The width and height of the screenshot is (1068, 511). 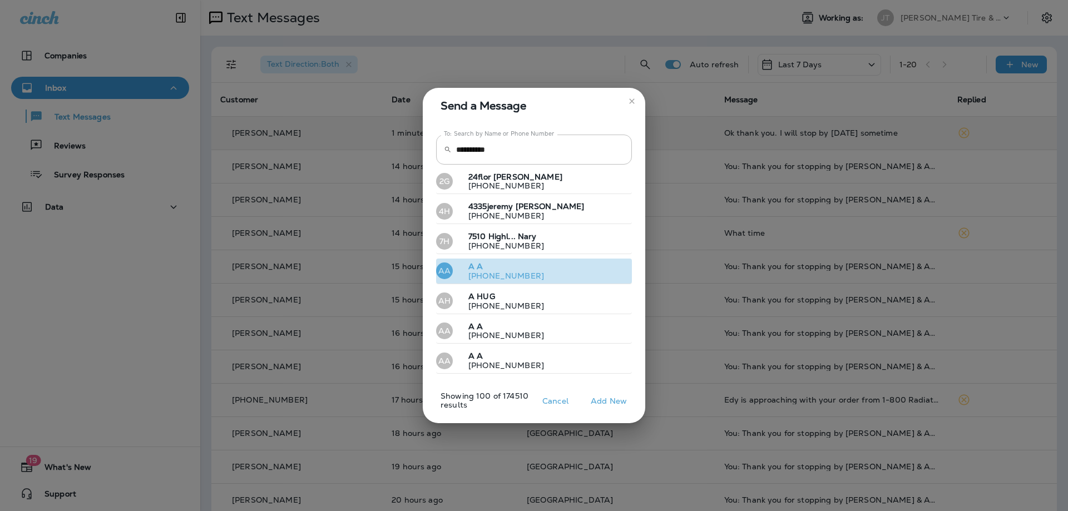 What do you see at coordinates (491, 206) in the screenshot?
I see `span: 4335jeremy` at bounding box center [491, 206].